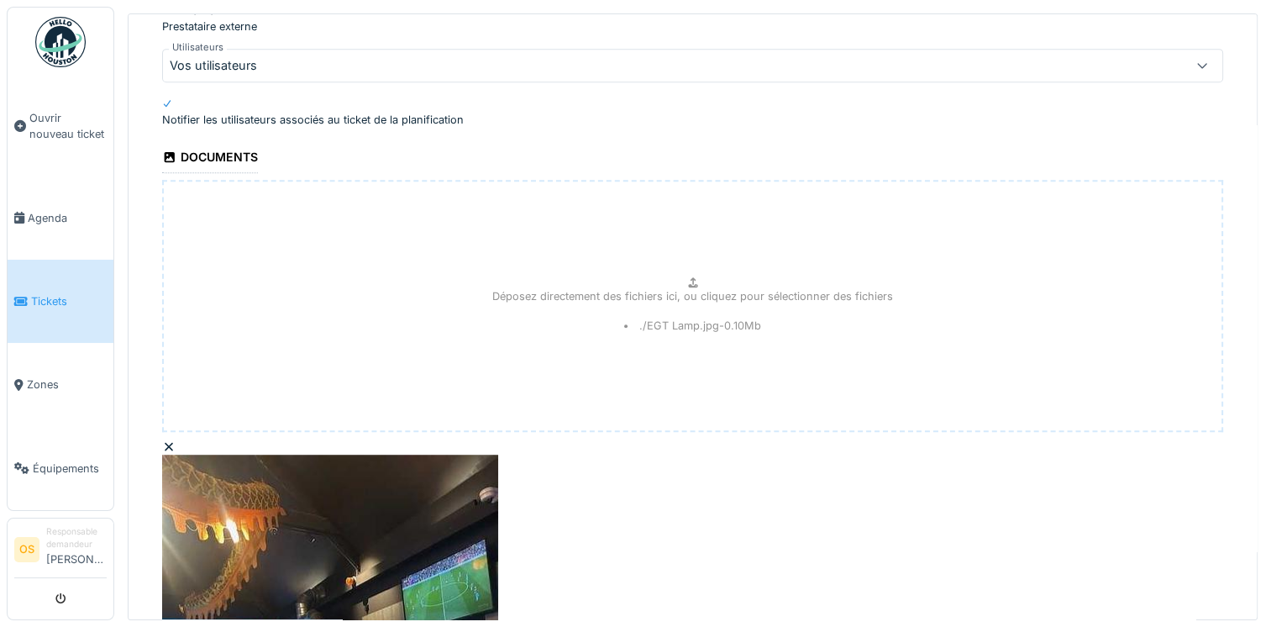 This screenshot has width=1271, height=627. I want to click on a: Tickets, so click(61, 301).